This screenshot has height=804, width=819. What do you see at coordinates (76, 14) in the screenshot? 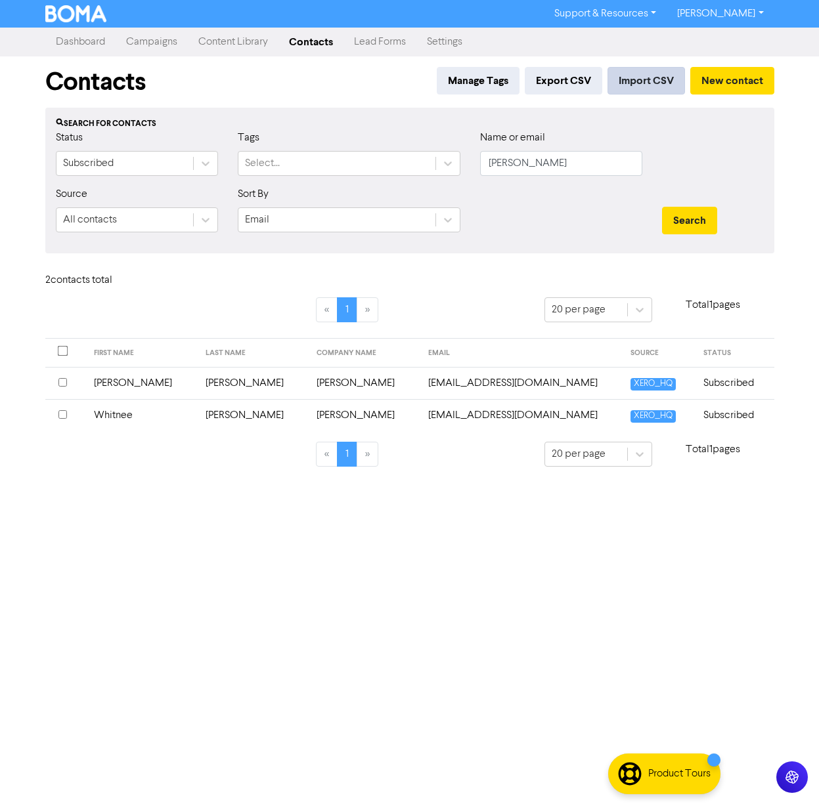
I see `img: BOMA Logo` at bounding box center [76, 14].